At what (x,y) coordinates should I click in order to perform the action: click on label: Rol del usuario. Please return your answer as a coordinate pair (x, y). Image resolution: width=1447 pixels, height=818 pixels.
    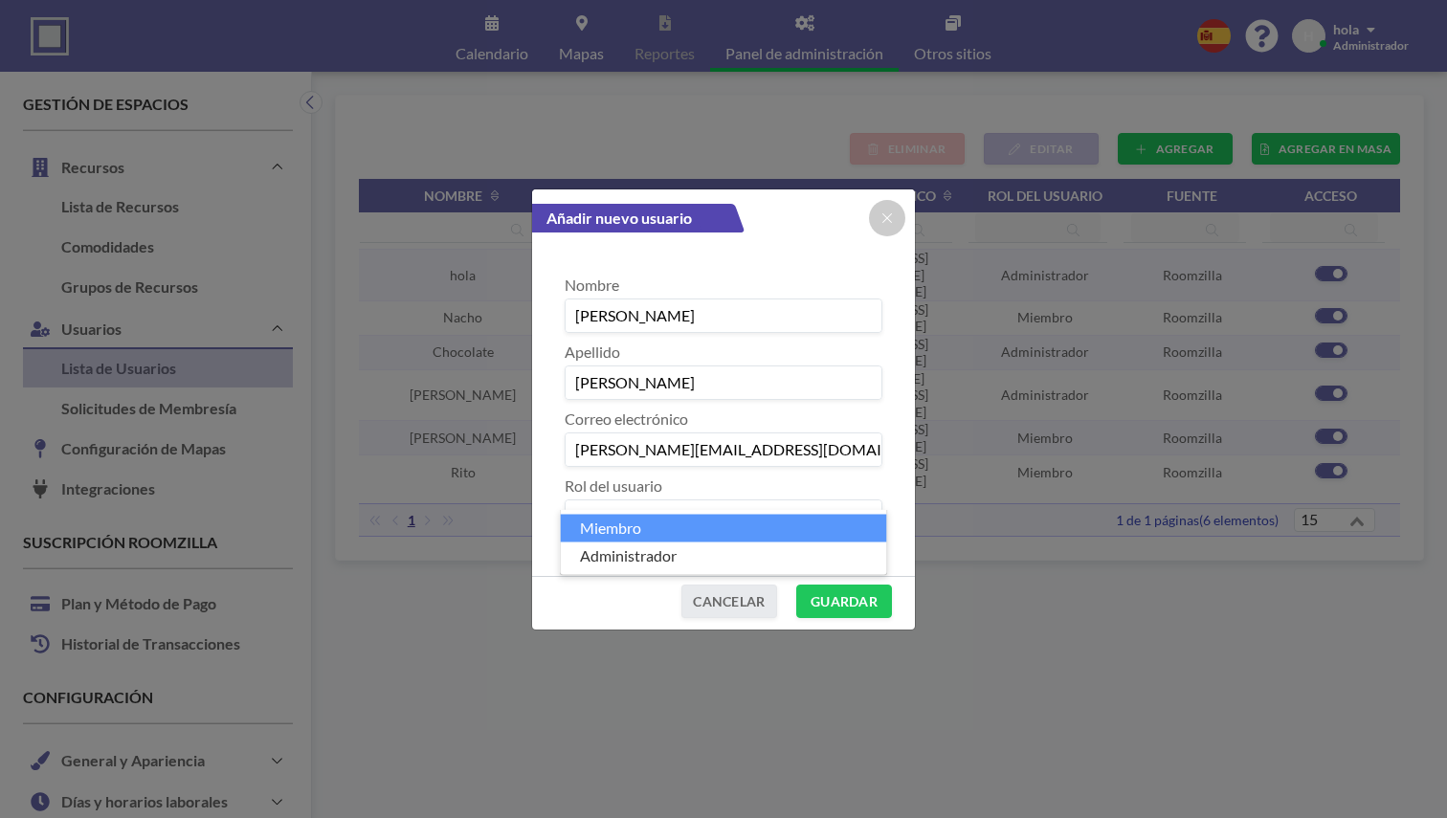
    Looking at the image, I should click on (613, 486).